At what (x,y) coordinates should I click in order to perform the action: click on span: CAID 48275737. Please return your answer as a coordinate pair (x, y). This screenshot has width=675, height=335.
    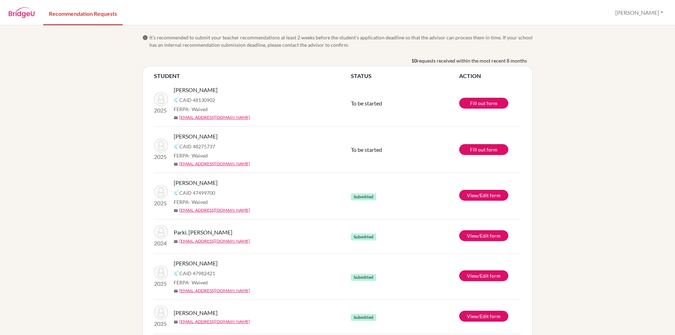
    Looking at the image, I should click on (197, 146).